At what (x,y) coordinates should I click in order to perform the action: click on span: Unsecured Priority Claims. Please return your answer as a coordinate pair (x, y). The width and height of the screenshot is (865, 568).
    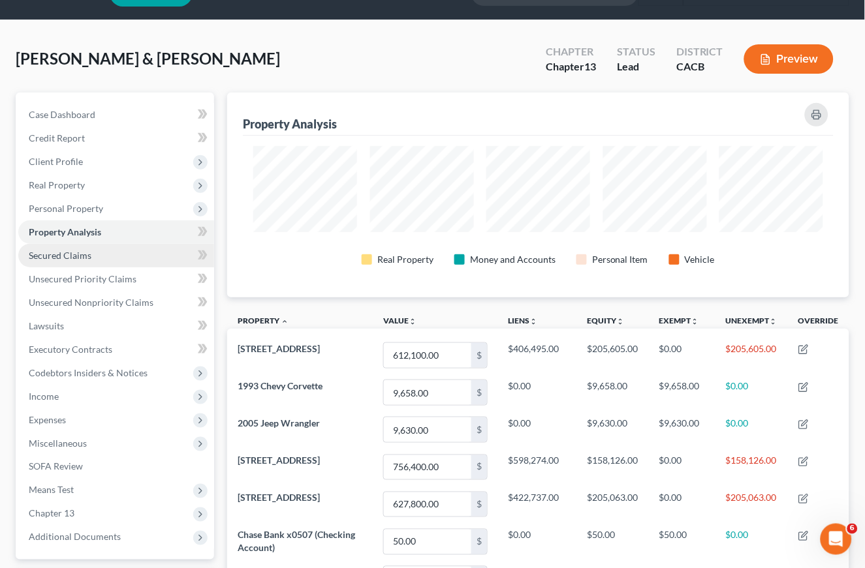
    Looking at the image, I should click on (82, 279).